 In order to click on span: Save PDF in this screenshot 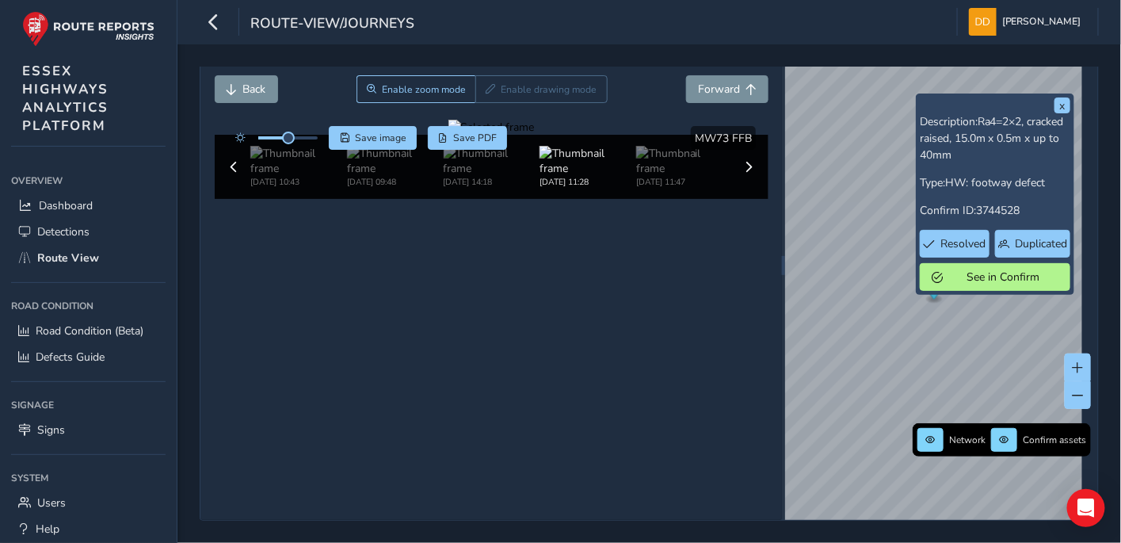, I will do `click(475, 138)`.